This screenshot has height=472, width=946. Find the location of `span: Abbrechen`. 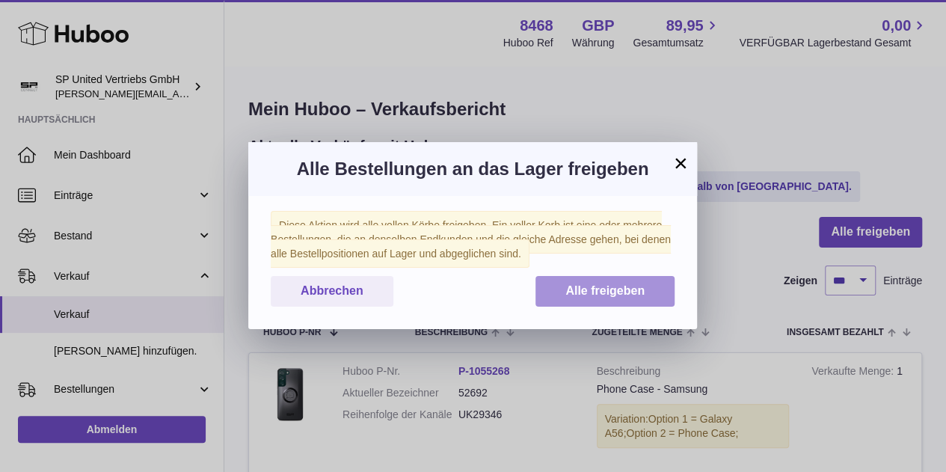

span: Abbrechen is located at coordinates (332, 290).